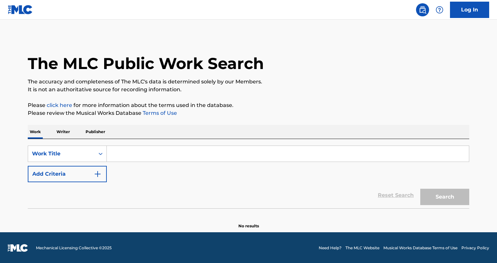  Describe the element at coordinates (249, 105) in the screenshot. I see `p: Please for more information about the terms used in the database.` at that location.